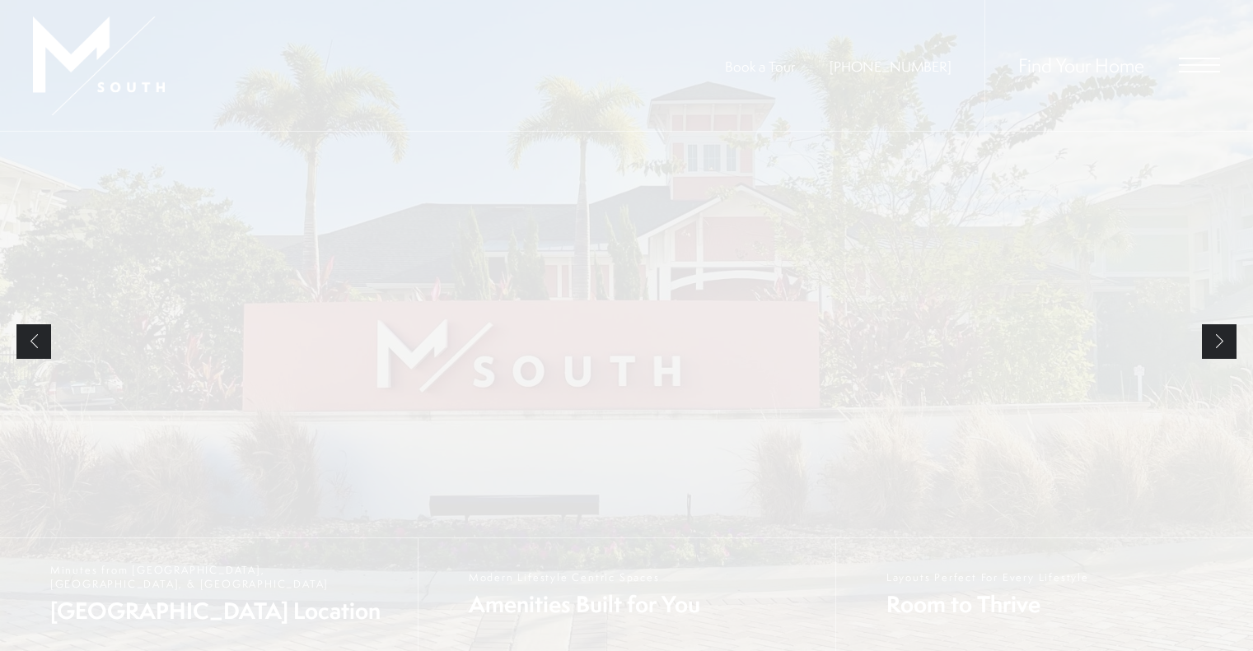 This screenshot has height=651, width=1253. I want to click on span: Room to Thrive, so click(987, 605).